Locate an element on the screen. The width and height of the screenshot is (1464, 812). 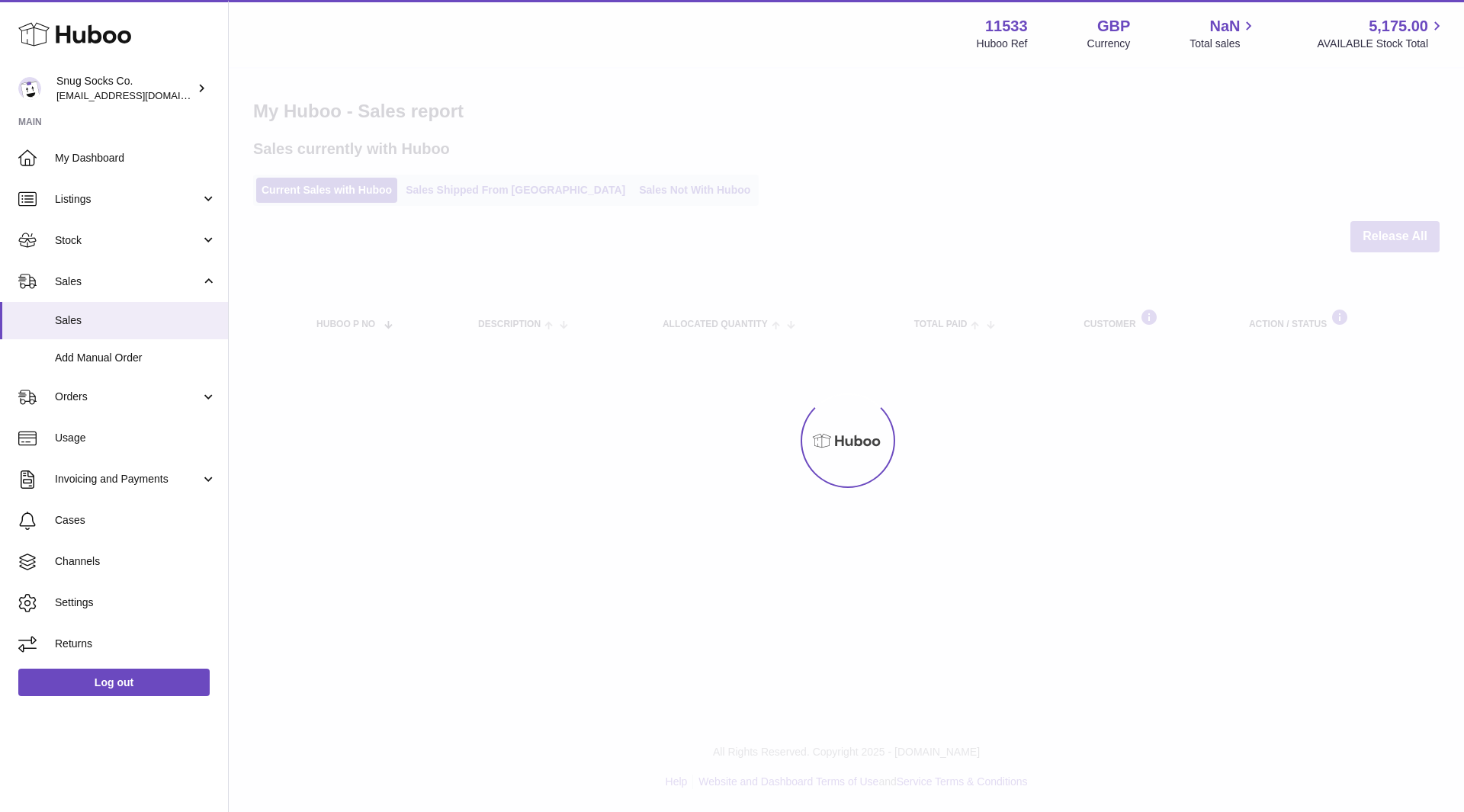
span: Add Manual Order is located at coordinates (136, 358).